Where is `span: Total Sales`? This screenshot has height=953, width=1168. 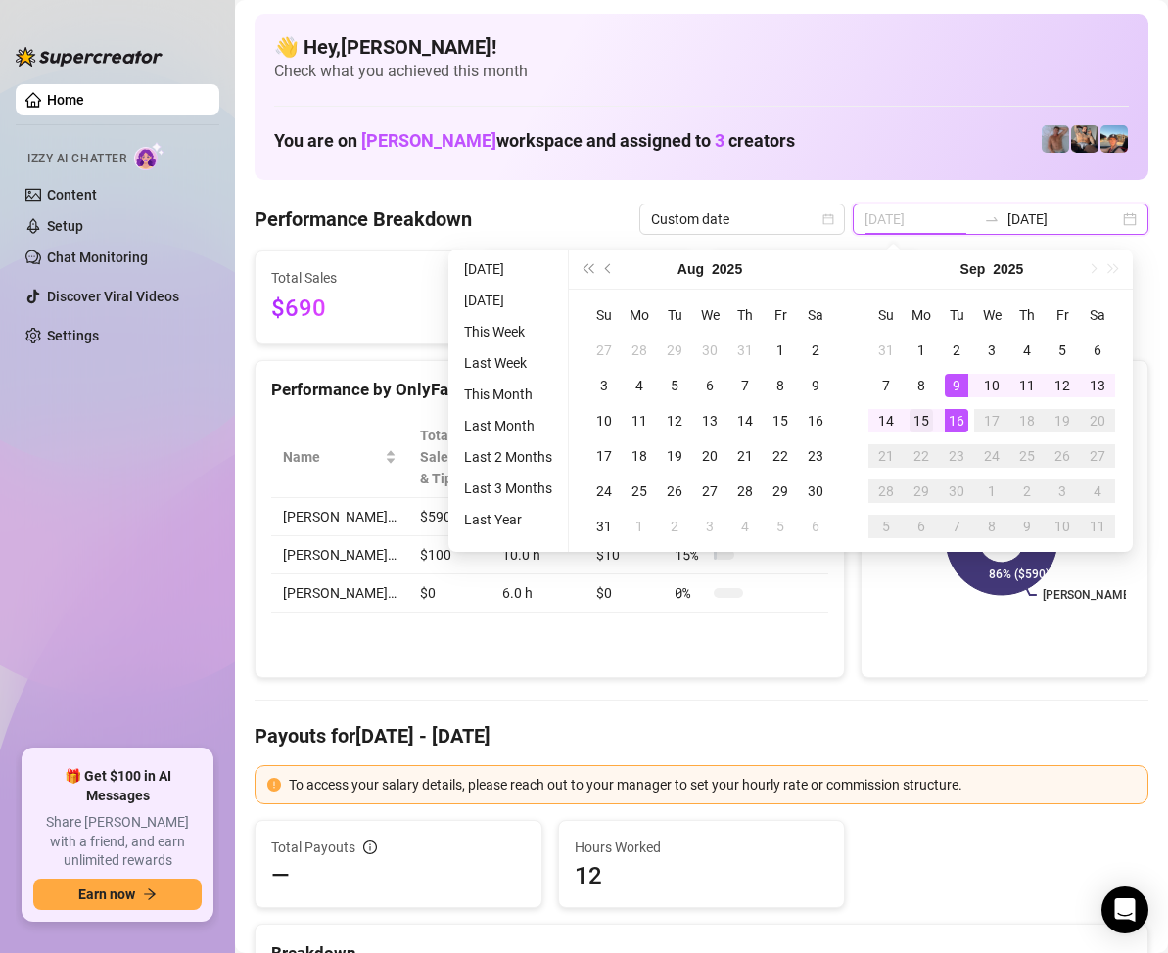
span: Total Sales is located at coordinates (360, 278).